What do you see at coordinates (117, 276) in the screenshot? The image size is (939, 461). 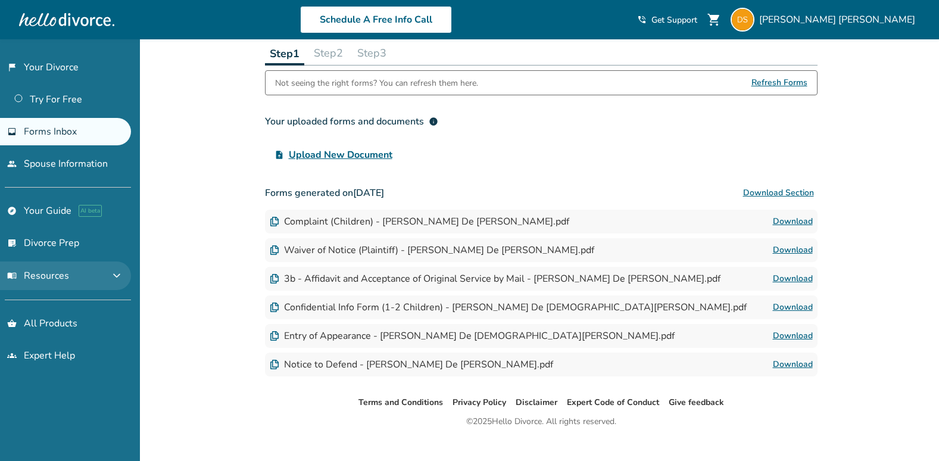 I see `span: expand_more` at bounding box center [117, 276].